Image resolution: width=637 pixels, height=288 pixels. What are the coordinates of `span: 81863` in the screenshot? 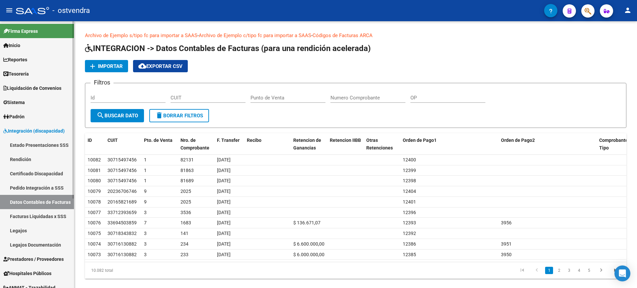 It's located at (187, 171).